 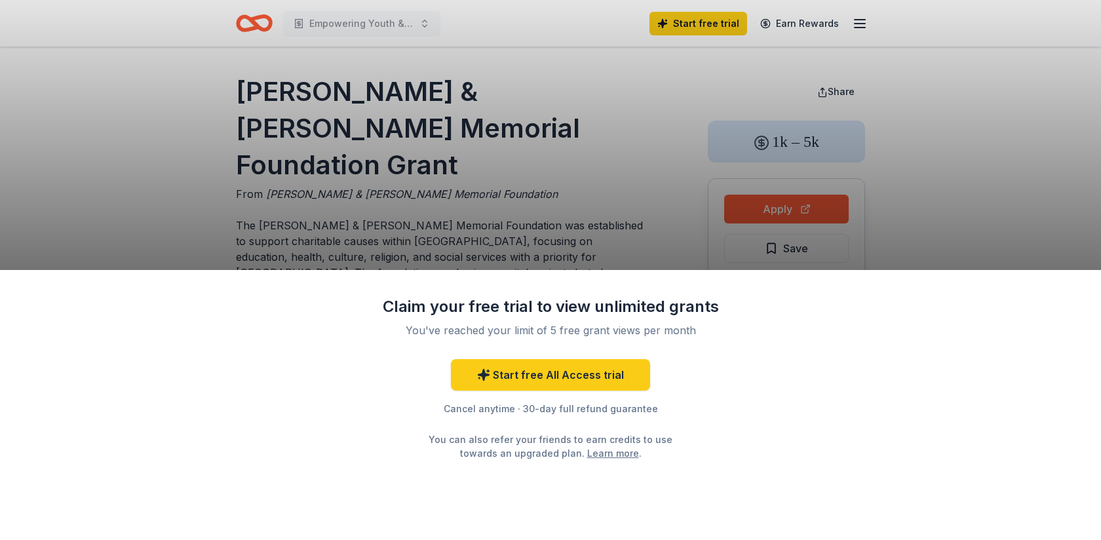 I want to click on div: You can also refer your friends to earn credits to use towards an upgraded plan. ., so click(x=551, y=446).